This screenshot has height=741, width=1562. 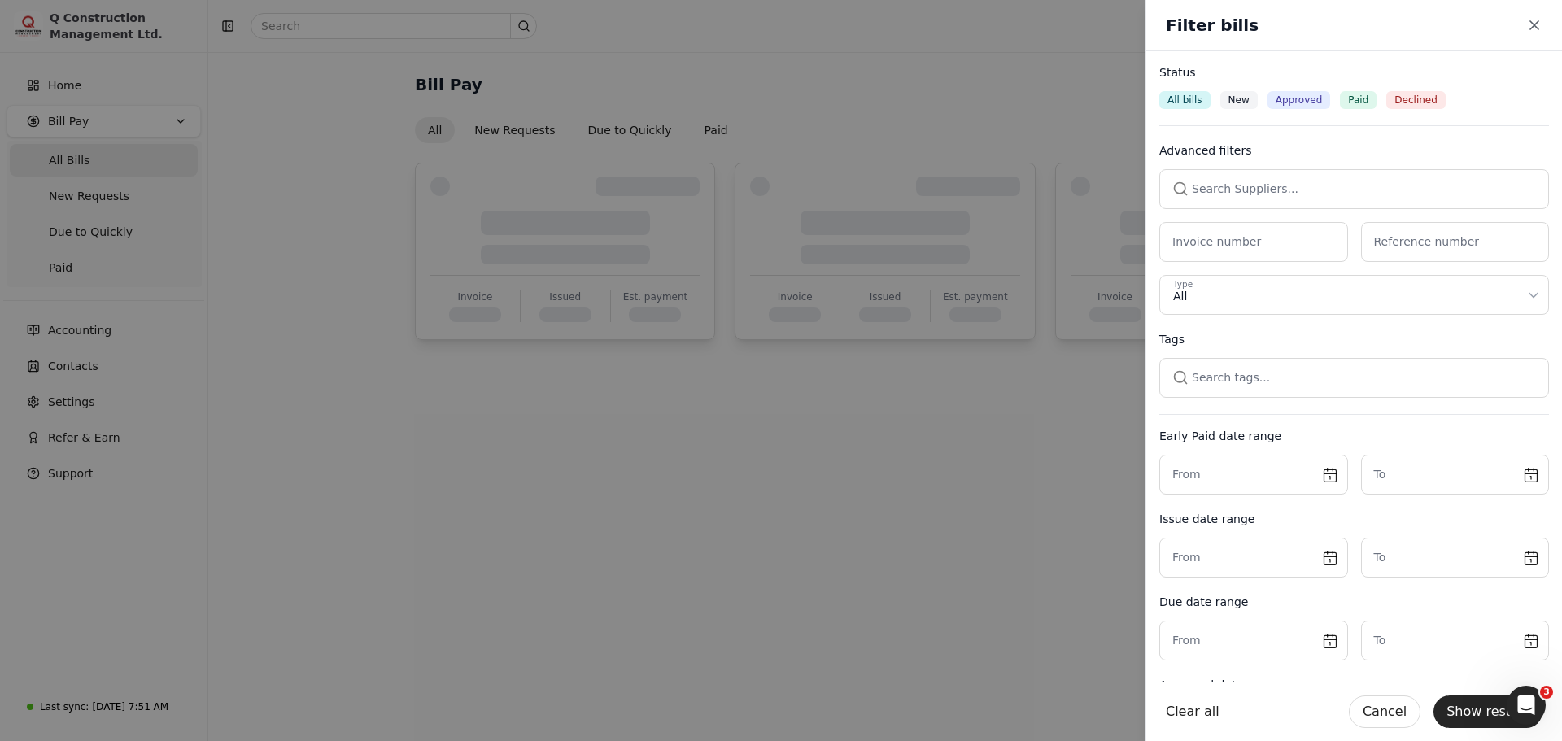 I want to click on span: 3, so click(x=1546, y=692).